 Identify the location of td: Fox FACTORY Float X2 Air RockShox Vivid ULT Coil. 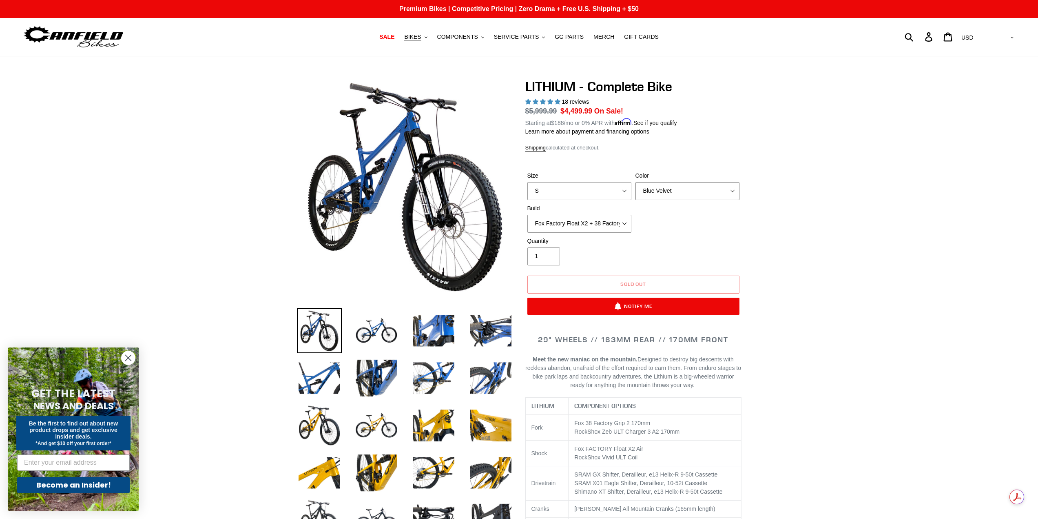
(655, 453).